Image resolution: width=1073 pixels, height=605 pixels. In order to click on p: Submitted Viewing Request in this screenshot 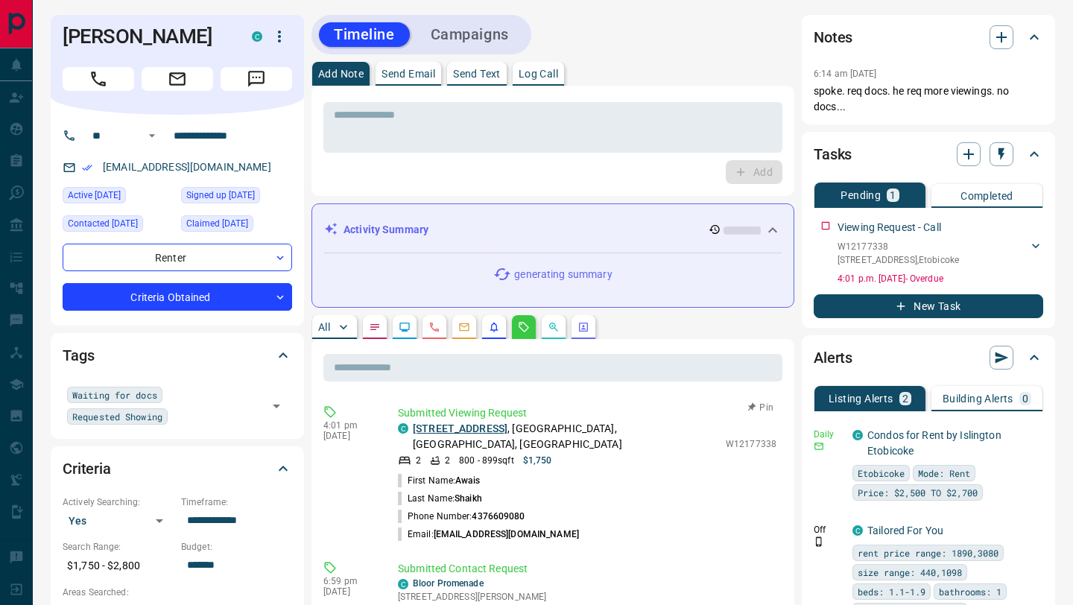, I will do `click(587, 413)`.